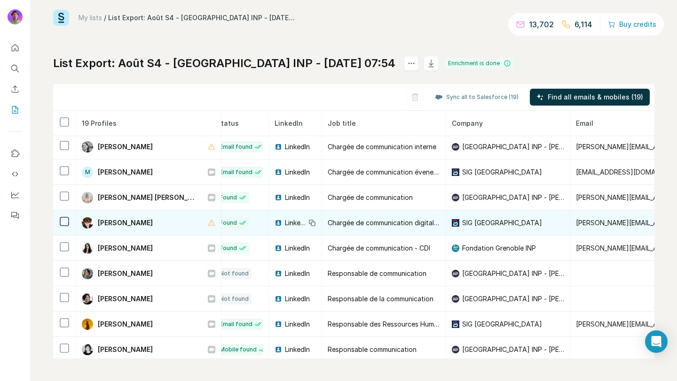 The width and height of the screenshot is (677, 381). What do you see at coordinates (15, 216) in the screenshot?
I see `button: Feedback` at bounding box center [15, 216].